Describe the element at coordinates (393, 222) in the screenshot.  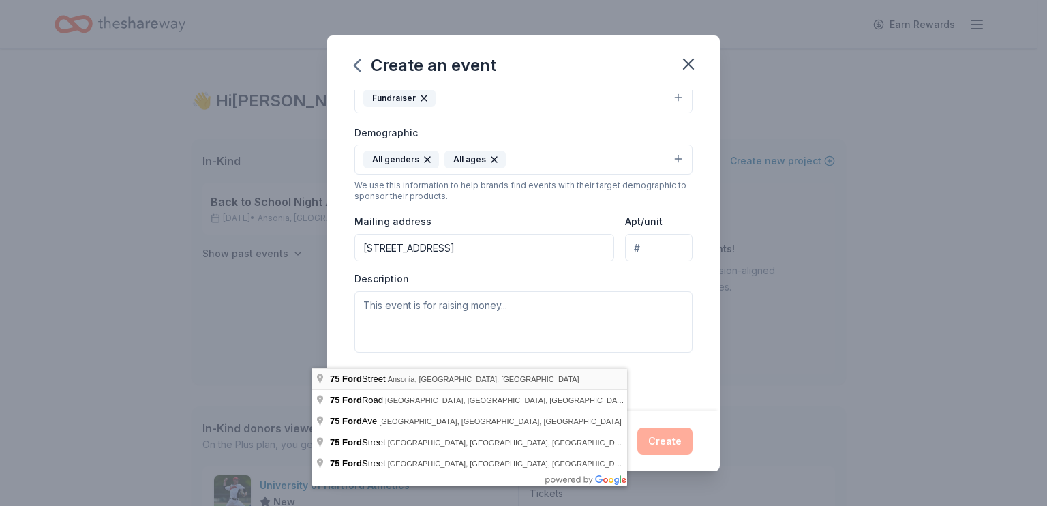
I see `label: Mailing address` at that location.